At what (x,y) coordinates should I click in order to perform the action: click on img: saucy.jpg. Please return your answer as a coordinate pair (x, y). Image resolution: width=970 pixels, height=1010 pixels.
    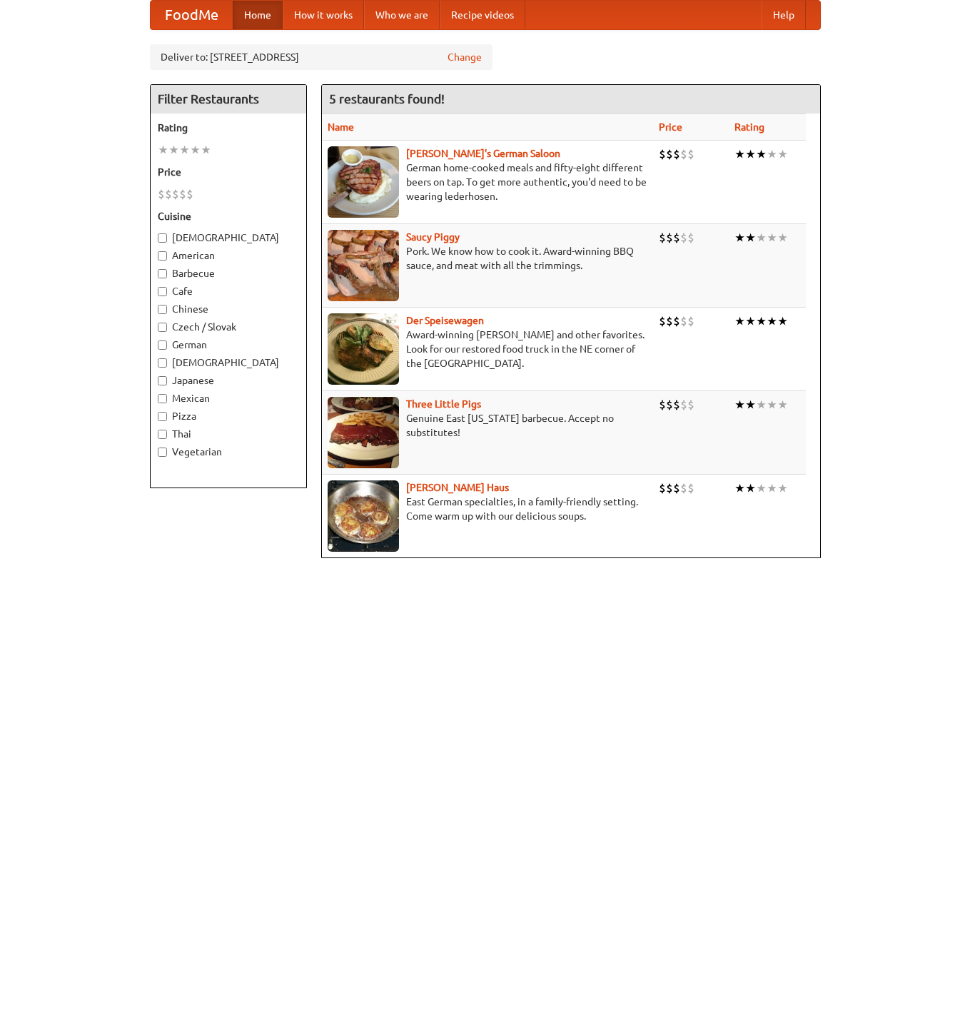
    Looking at the image, I should click on (363, 265).